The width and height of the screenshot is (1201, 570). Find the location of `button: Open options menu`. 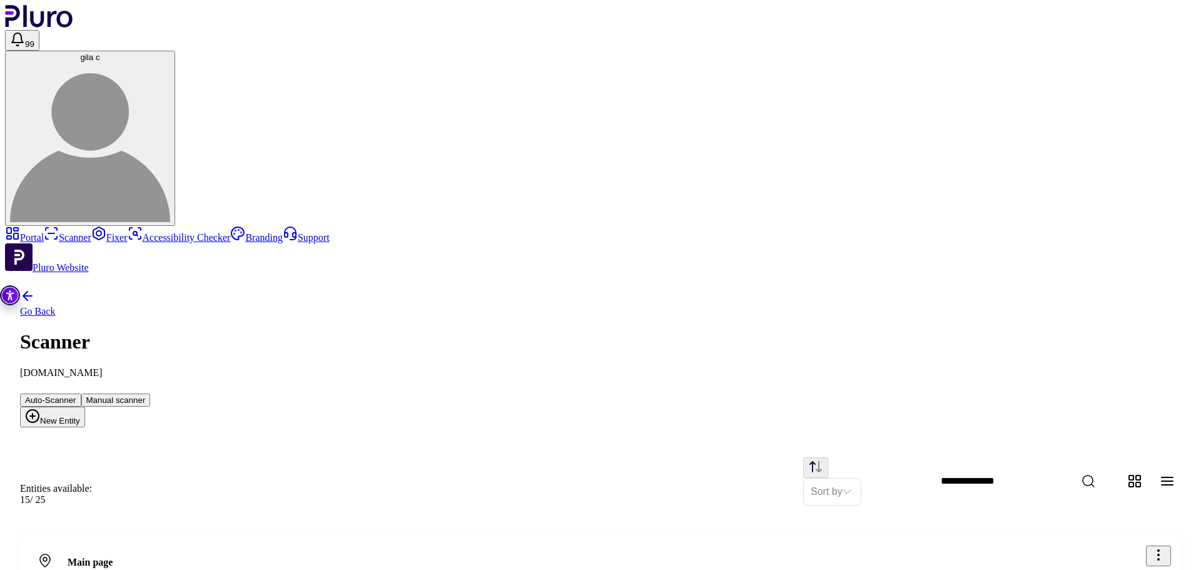

button: Open options menu is located at coordinates (1158, 555).